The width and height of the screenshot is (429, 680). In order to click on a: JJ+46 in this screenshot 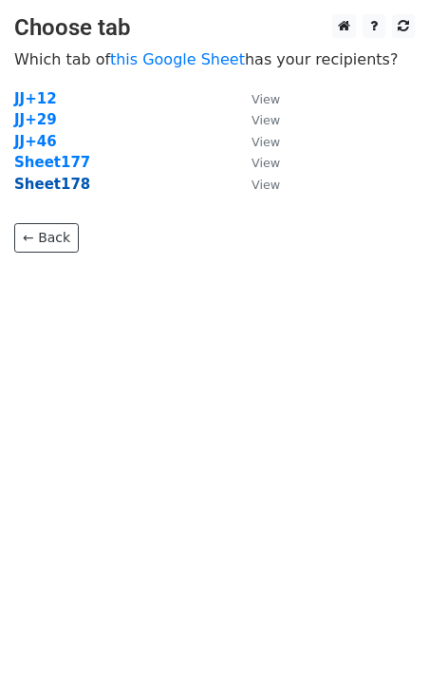, I will do `click(35, 141)`.